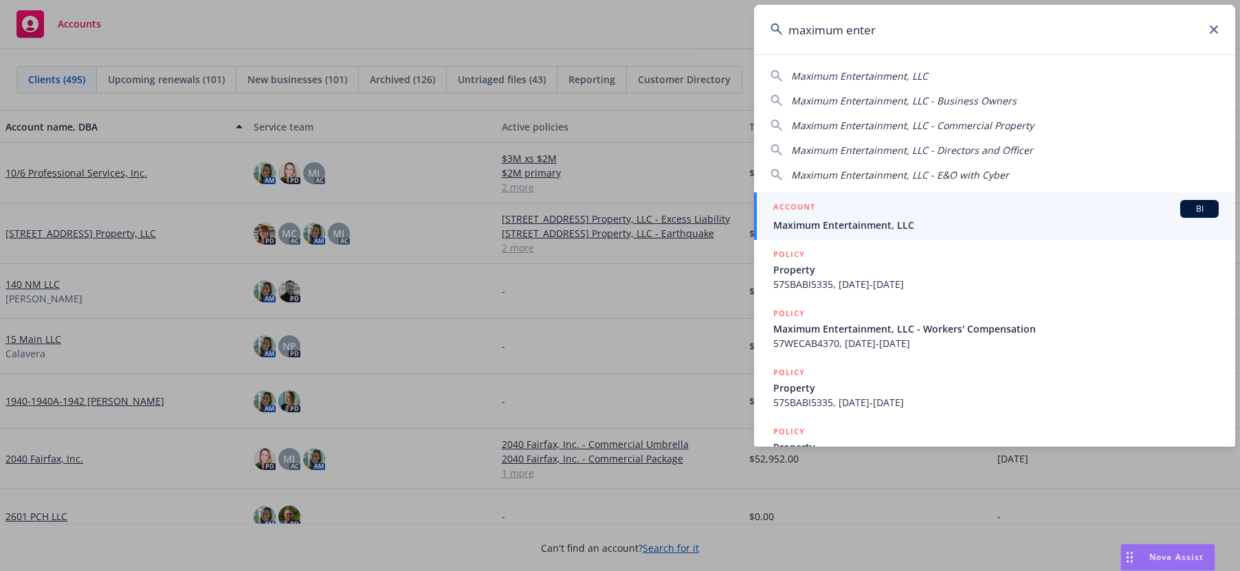 The image size is (1240, 571). Describe the element at coordinates (794, 208) in the screenshot. I see `h5: ACCOUNT` at that location.